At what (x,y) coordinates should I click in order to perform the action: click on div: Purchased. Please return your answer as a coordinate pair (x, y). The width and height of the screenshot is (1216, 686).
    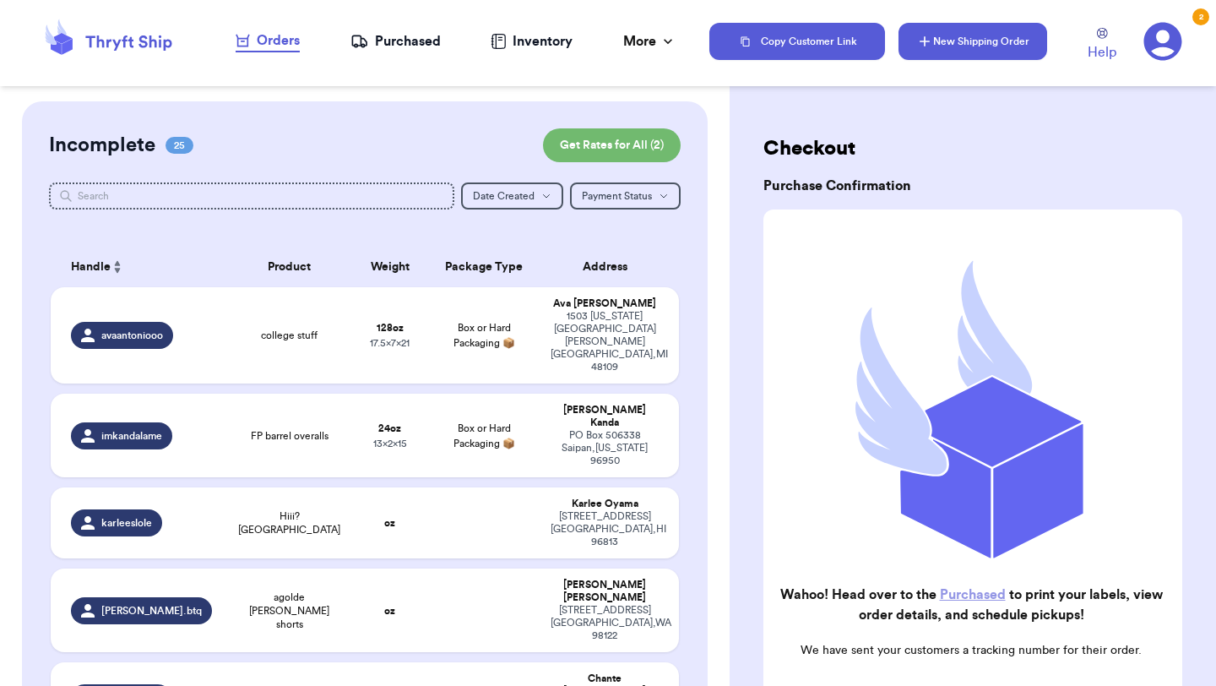
    Looking at the image, I should click on (395, 41).